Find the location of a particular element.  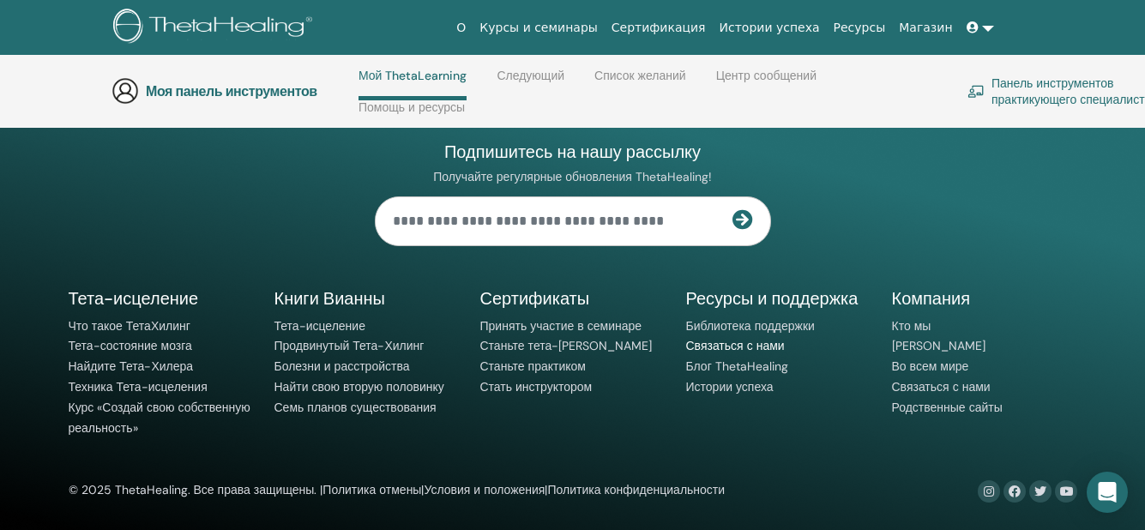

font: © 2025 ThetaHealing. Все права защищены. | is located at coordinates (196, 490).